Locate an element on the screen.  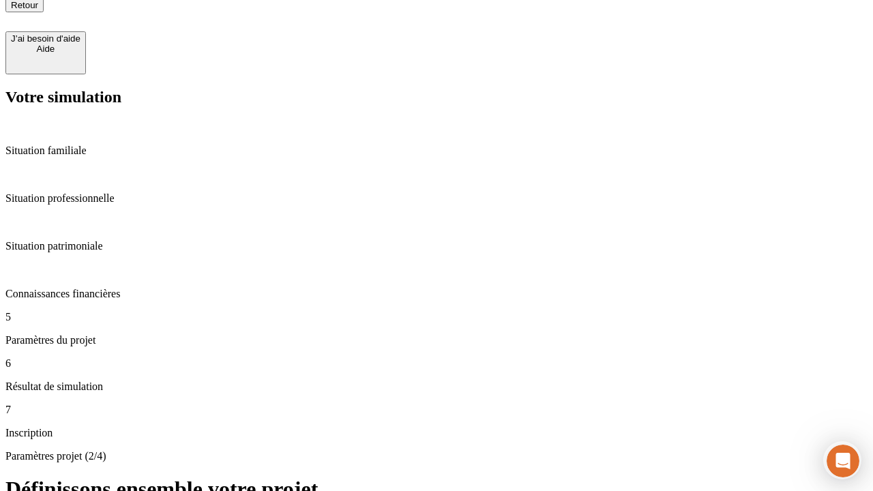
p: Situation patrimoniale is located at coordinates (436, 246).